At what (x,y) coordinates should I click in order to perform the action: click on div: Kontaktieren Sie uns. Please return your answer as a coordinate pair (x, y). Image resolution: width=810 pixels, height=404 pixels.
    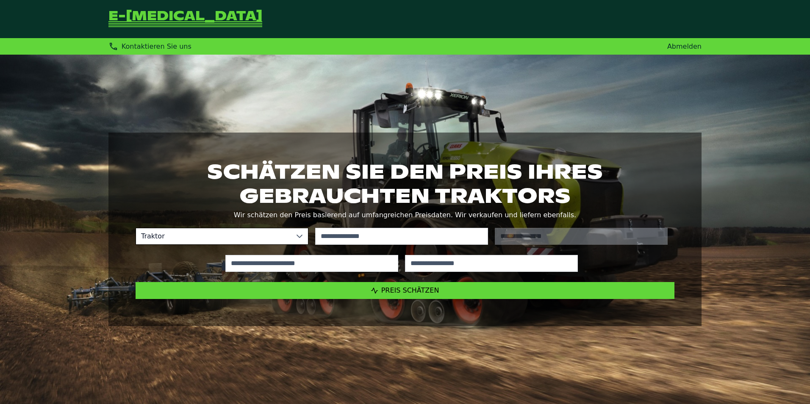
    Looking at the image, I should click on (150, 46).